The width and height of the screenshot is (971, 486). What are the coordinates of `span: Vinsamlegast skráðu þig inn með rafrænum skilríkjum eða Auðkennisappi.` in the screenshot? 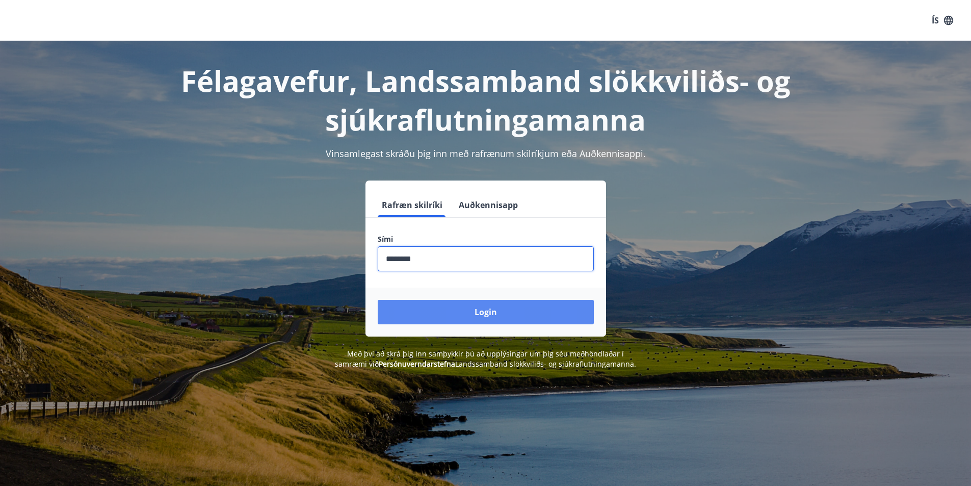 It's located at (486, 153).